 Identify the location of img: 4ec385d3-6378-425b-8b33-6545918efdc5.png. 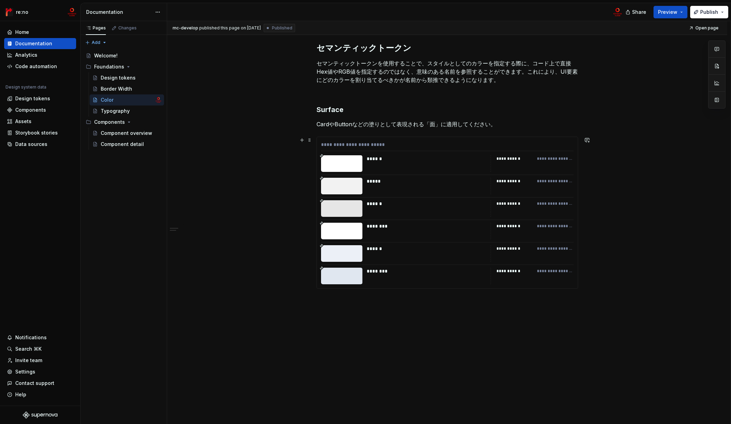
(9, 12).